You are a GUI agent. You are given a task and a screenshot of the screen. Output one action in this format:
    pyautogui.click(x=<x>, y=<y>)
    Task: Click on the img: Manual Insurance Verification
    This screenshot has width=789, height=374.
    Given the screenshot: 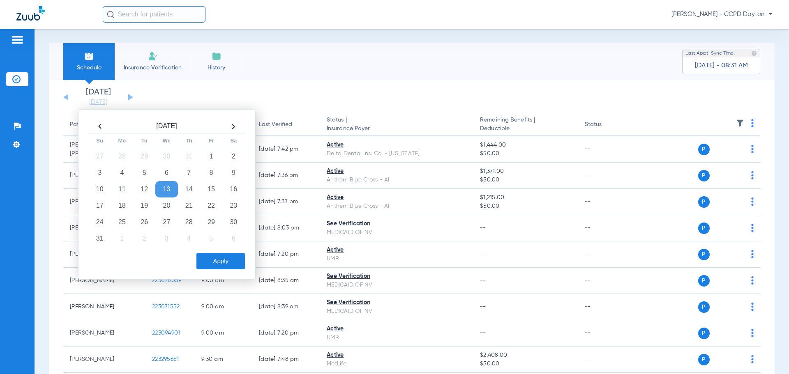 What is the action you would take?
    pyautogui.click(x=153, y=56)
    